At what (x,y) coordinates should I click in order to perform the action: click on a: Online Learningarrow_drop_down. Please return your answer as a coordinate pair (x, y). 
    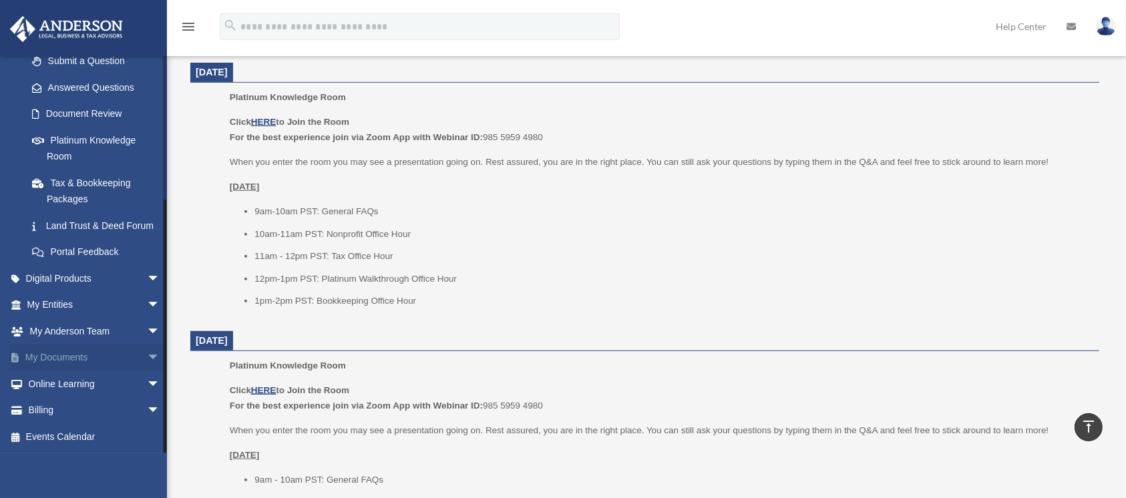
    Looking at the image, I should click on (95, 384).